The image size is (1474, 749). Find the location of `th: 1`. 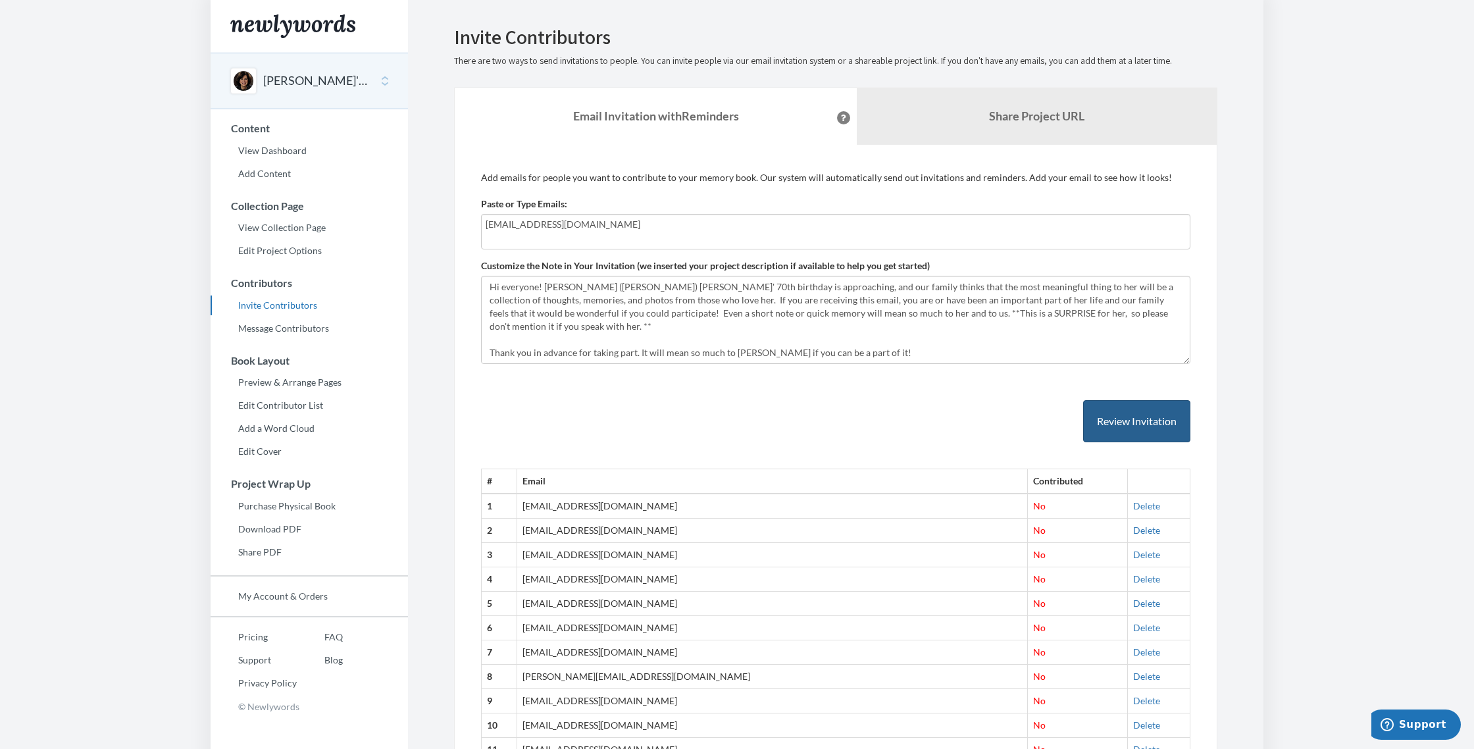

th: 1 is located at coordinates (500, 506).